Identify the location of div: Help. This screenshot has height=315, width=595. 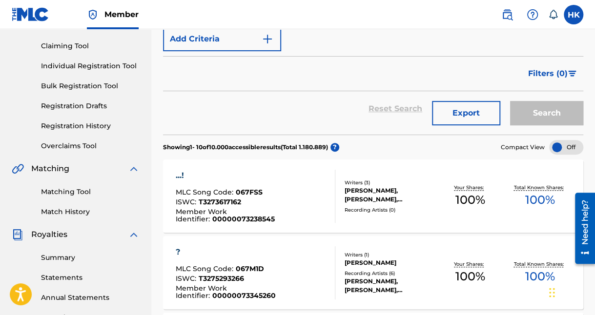
(532, 15).